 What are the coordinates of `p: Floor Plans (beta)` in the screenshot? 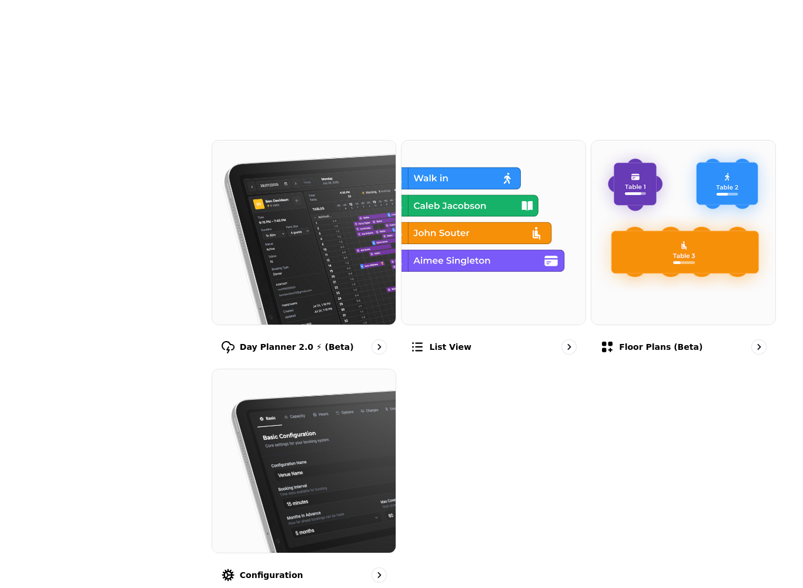 It's located at (661, 347).